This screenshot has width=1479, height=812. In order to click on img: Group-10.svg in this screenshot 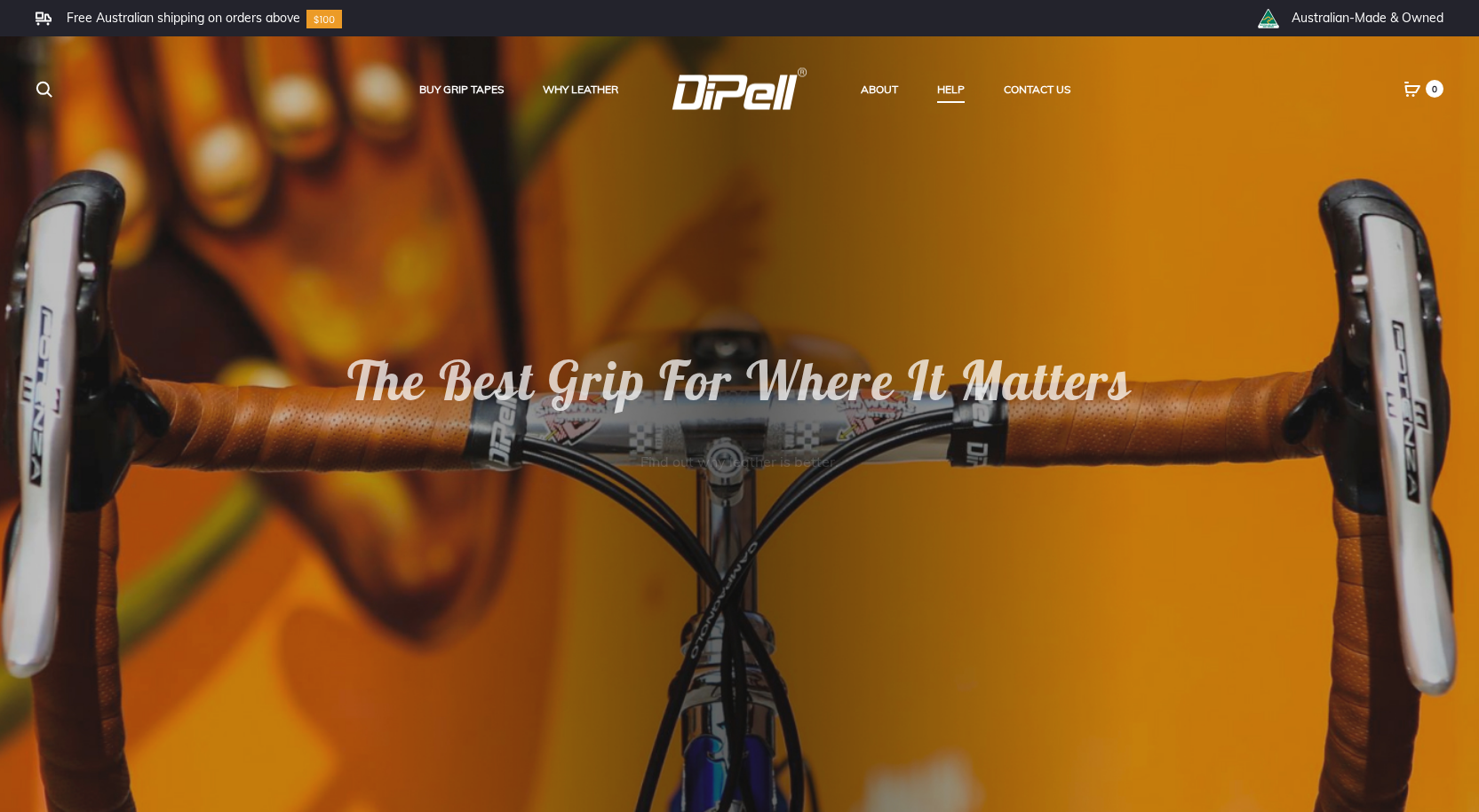, I will do `click(324, 19)`.